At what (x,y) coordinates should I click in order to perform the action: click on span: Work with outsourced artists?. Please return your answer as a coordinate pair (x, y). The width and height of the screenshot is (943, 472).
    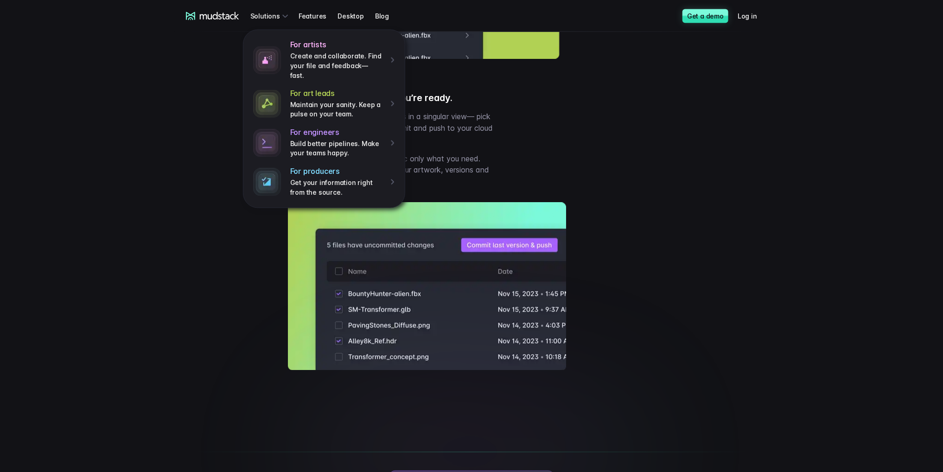
    Looking at the image, I should click on (59, 172).